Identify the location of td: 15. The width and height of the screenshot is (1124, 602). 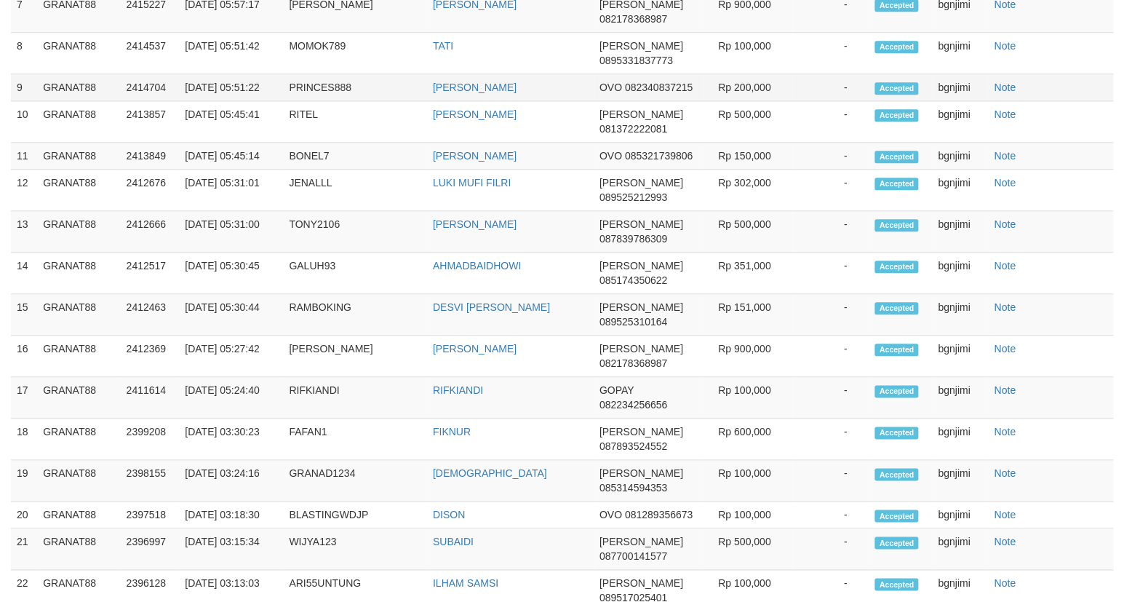
(24, 314).